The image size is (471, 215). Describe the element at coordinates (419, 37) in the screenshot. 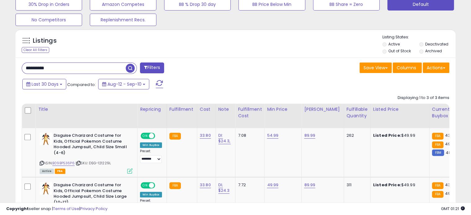

I see `p: Listing States:` at that location.